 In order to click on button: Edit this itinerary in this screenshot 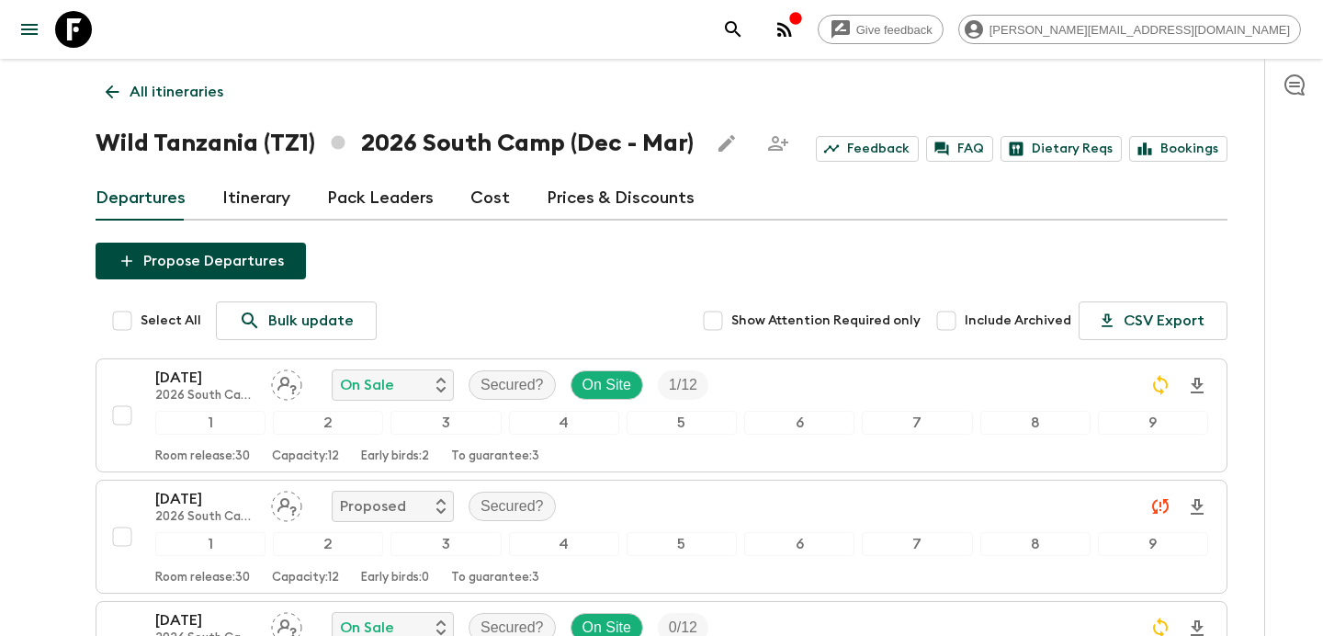, I will do `click(727, 143)`.